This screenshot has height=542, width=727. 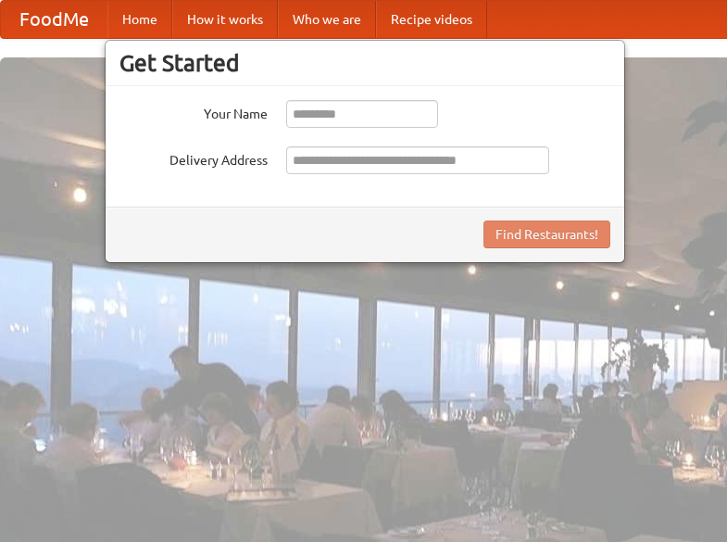 I want to click on a: Recipe videos, so click(x=432, y=19).